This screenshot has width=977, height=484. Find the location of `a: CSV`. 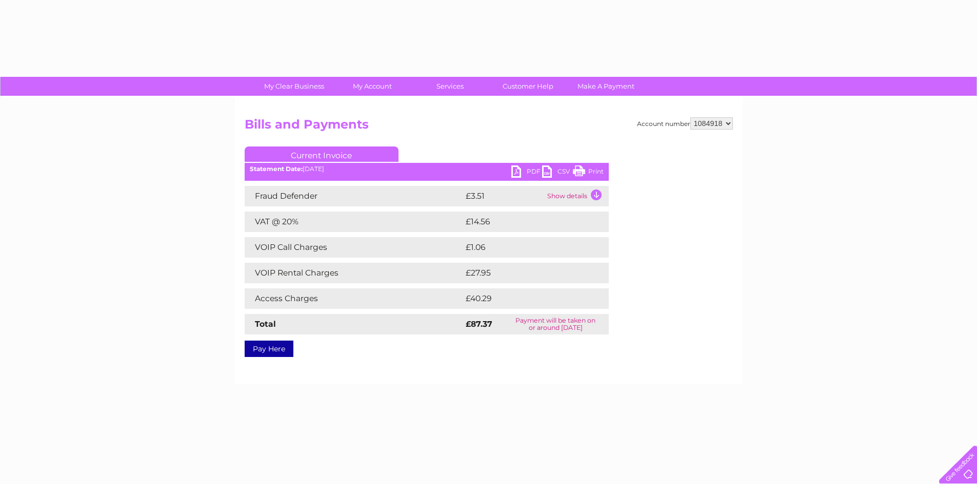

a: CSV is located at coordinates (557, 173).